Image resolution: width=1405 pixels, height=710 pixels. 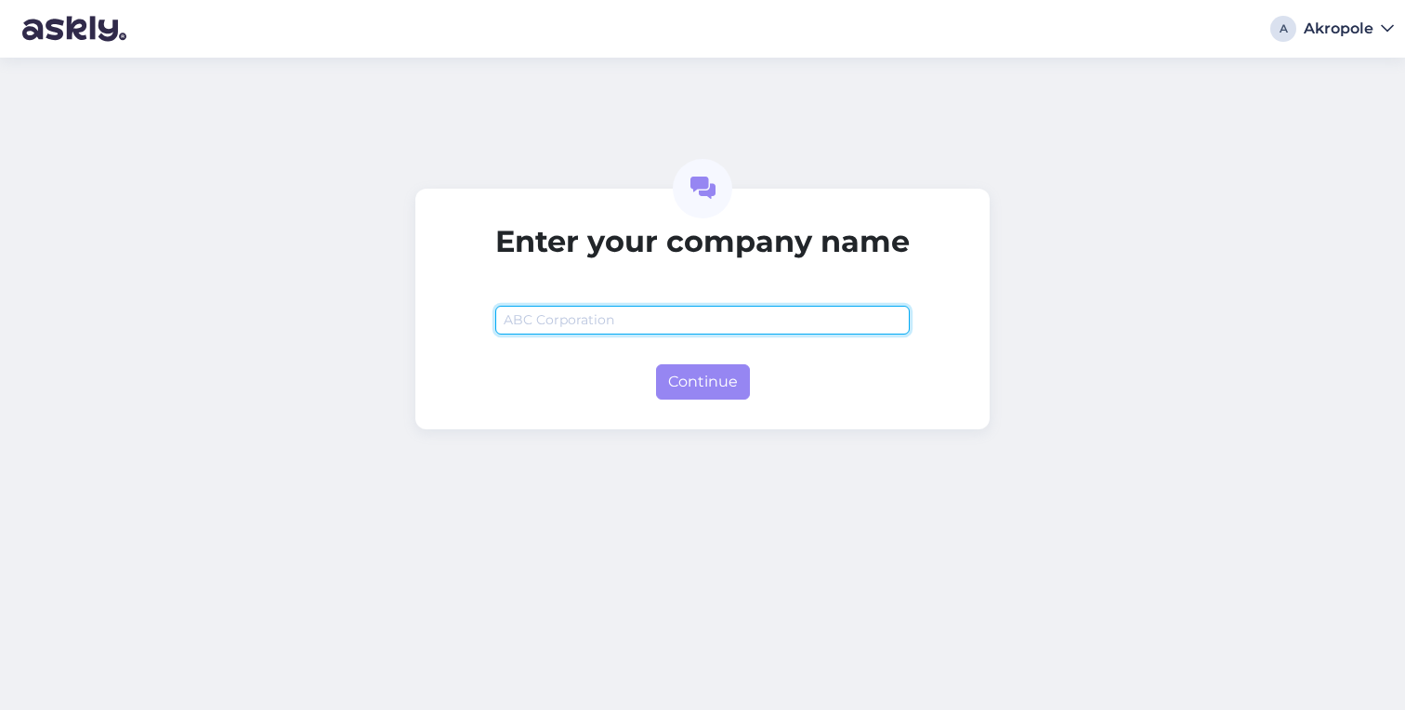 What do you see at coordinates (1348, 29) in the screenshot?
I see `a: Akropole` at bounding box center [1348, 29].